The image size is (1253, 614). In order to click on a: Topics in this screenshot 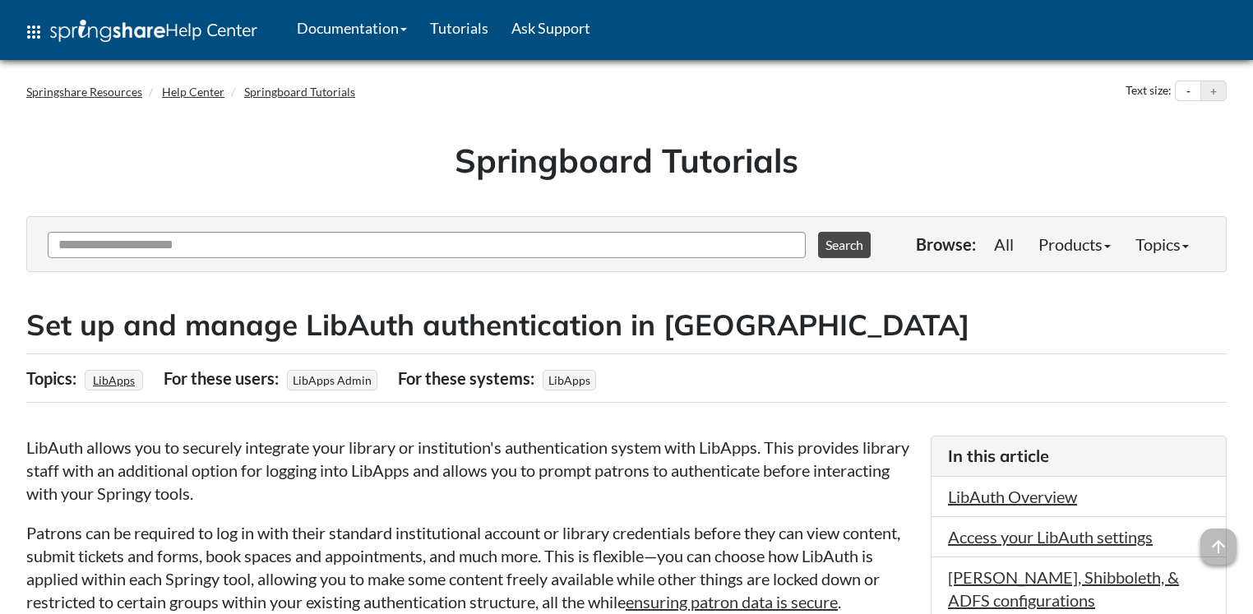, I will do `click(1161, 244)`.